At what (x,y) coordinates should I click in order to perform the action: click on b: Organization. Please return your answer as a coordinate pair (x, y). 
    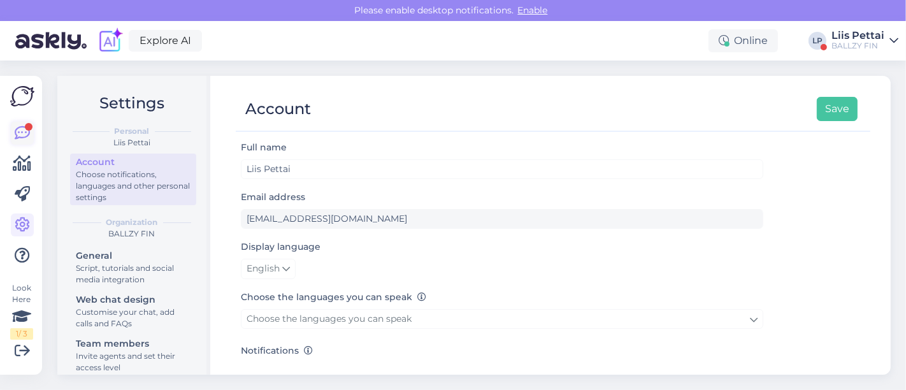
    Looking at the image, I should click on (132, 222).